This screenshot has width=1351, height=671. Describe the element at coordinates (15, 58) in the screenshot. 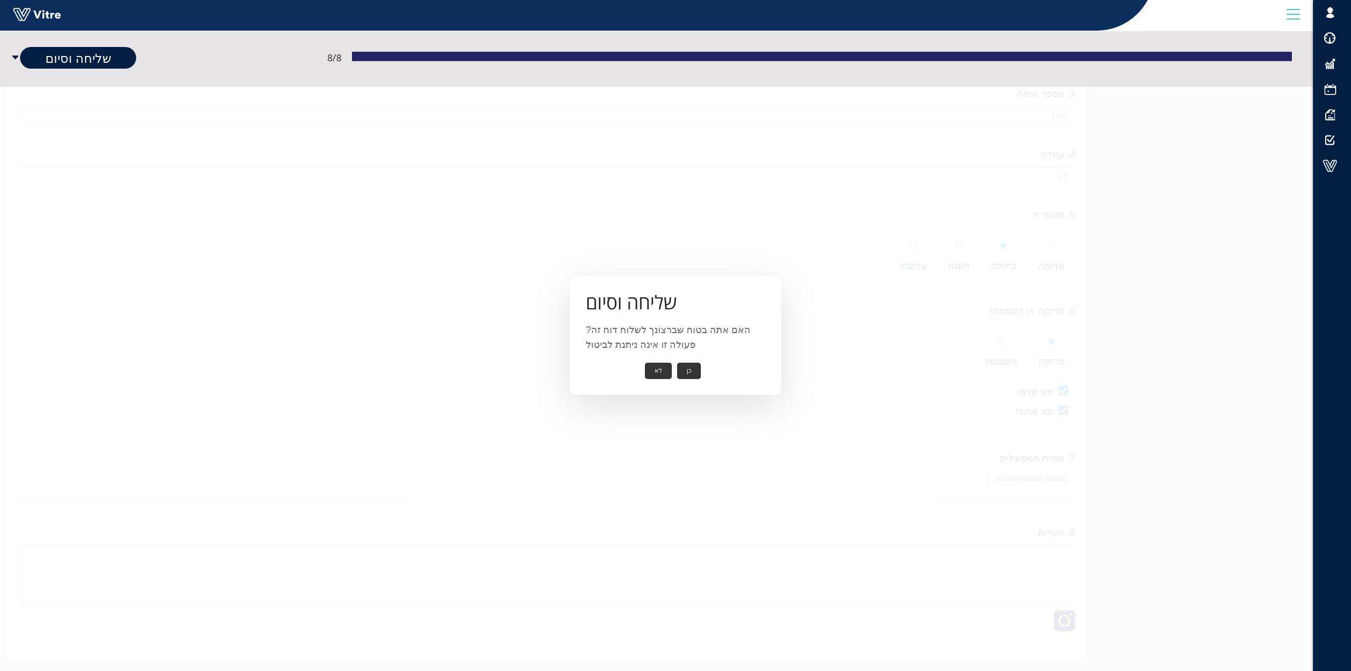

I see `span: caret-down` at that location.